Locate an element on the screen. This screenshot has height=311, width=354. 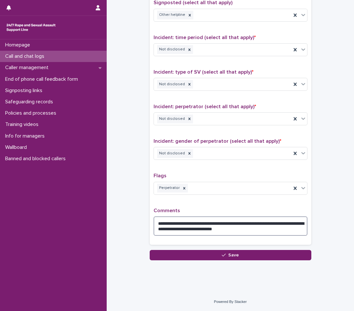
p: Wallboard is located at coordinates (17, 147).